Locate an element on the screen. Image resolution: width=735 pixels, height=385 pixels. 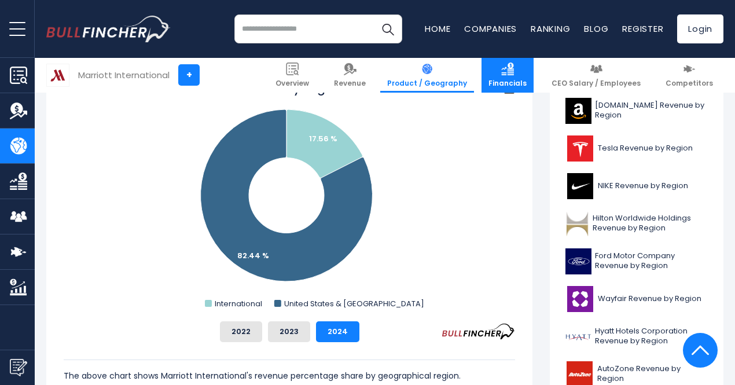
a: Companies is located at coordinates (490, 28).